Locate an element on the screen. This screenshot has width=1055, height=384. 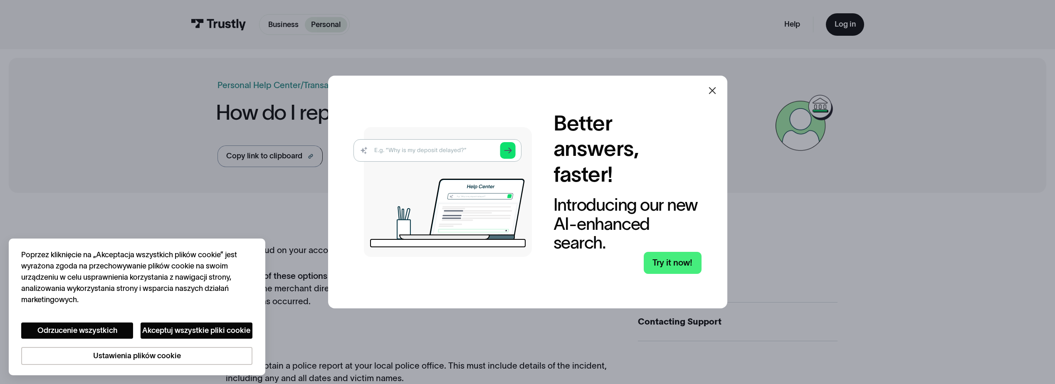
button: Akceptuj wszystkie pliki cookie is located at coordinates (196, 330).